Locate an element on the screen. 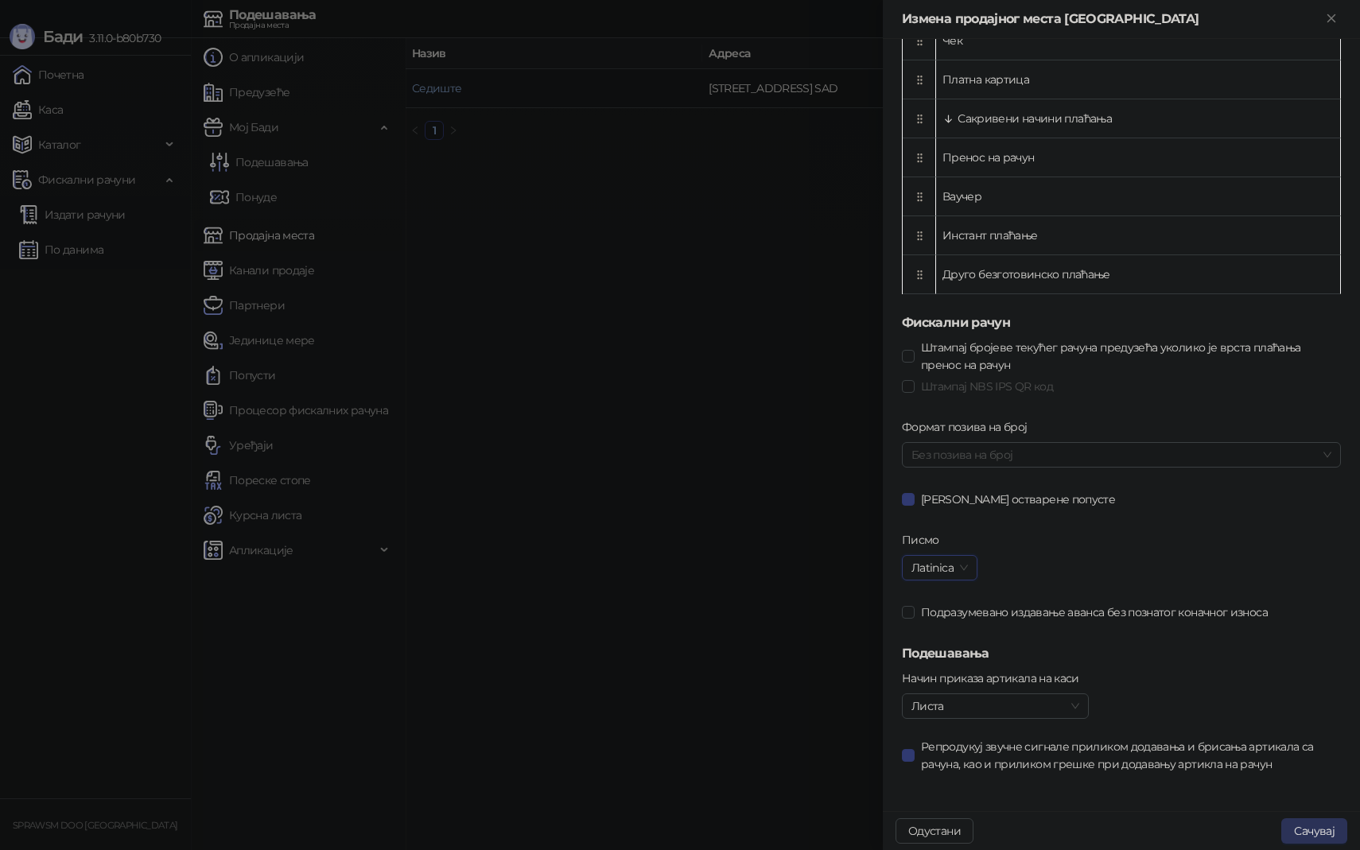 This screenshot has height=850, width=1360. span: Лatinica is located at coordinates (939, 568).